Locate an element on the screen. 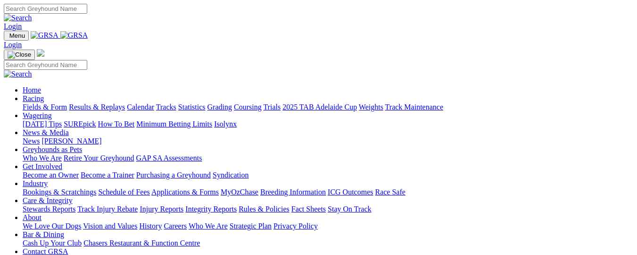 This screenshot has height=255, width=637. a: Racing is located at coordinates (33, 98).